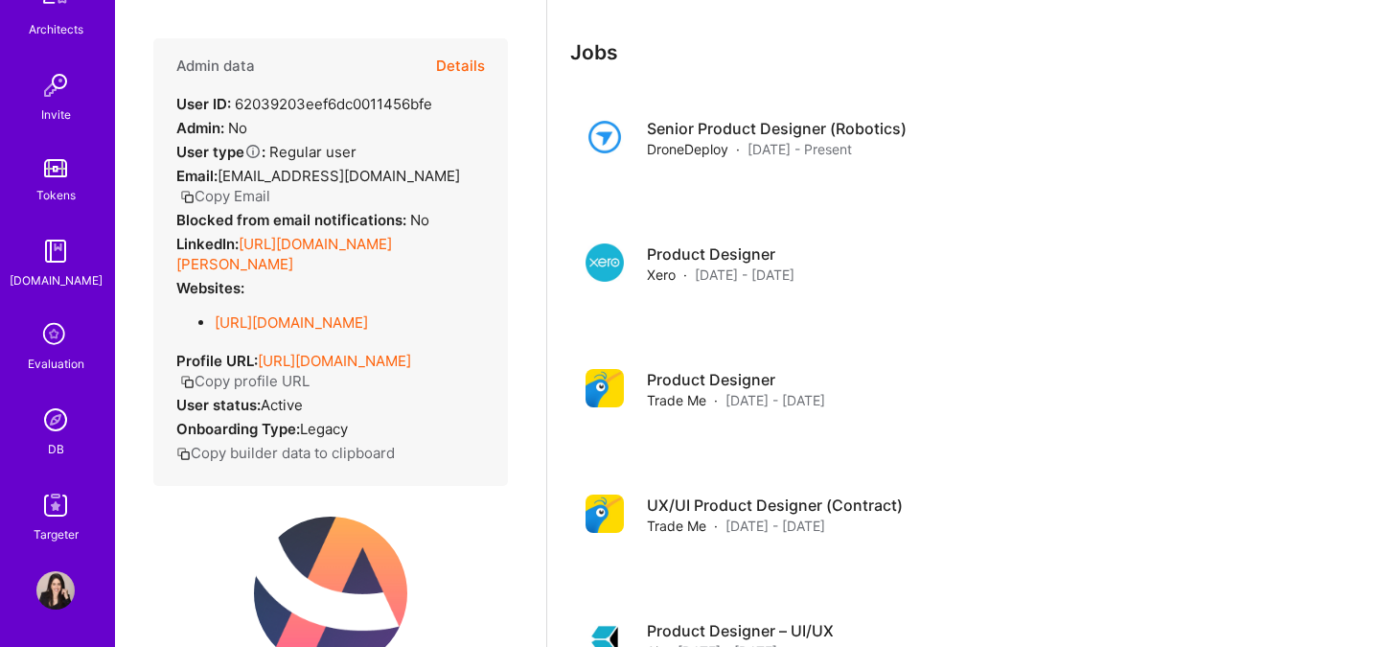 Image resolution: width=1380 pixels, height=647 pixels. What do you see at coordinates (244, 380) in the screenshot?
I see `button: Copy profile URL` at bounding box center [244, 380].